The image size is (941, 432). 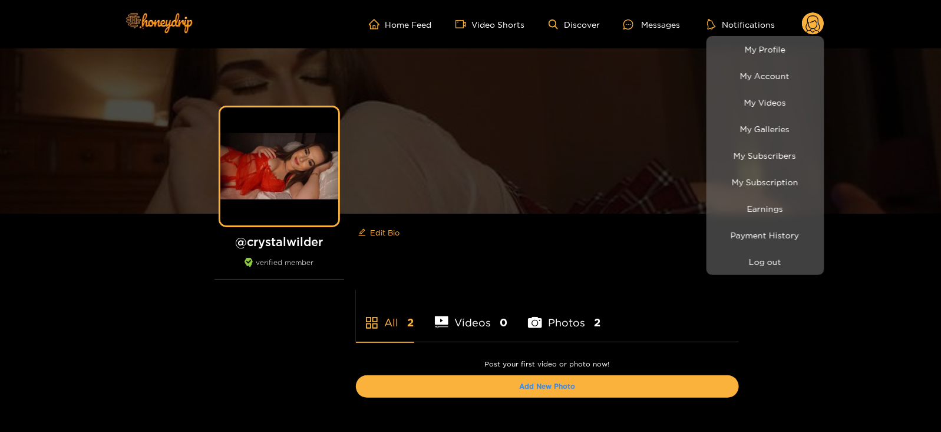 I want to click on button: Log out, so click(x=766, y=261).